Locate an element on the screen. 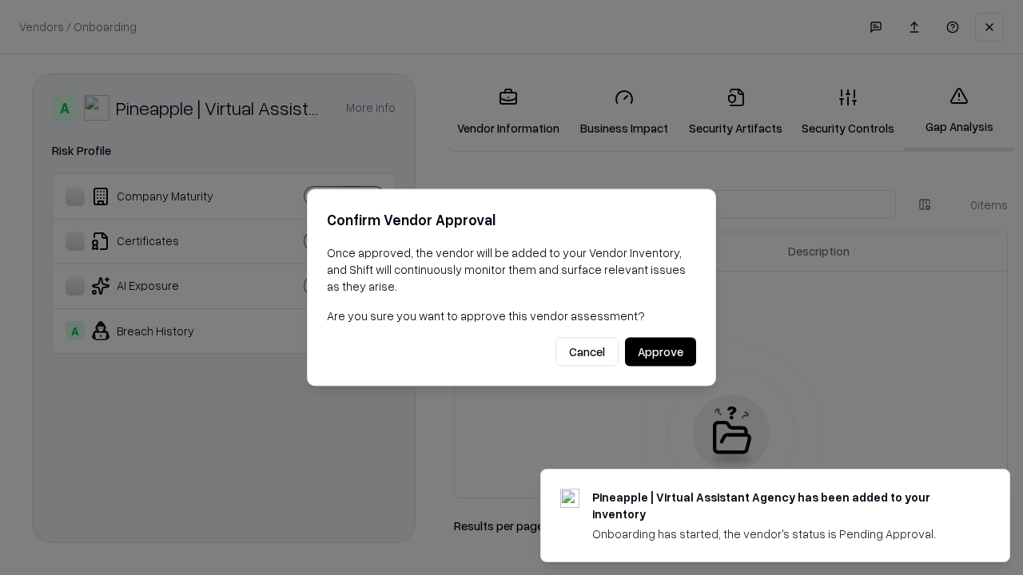 Image resolution: width=1023 pixels, height=575 pixels. button: Approve is located at coordinates (660, 352).